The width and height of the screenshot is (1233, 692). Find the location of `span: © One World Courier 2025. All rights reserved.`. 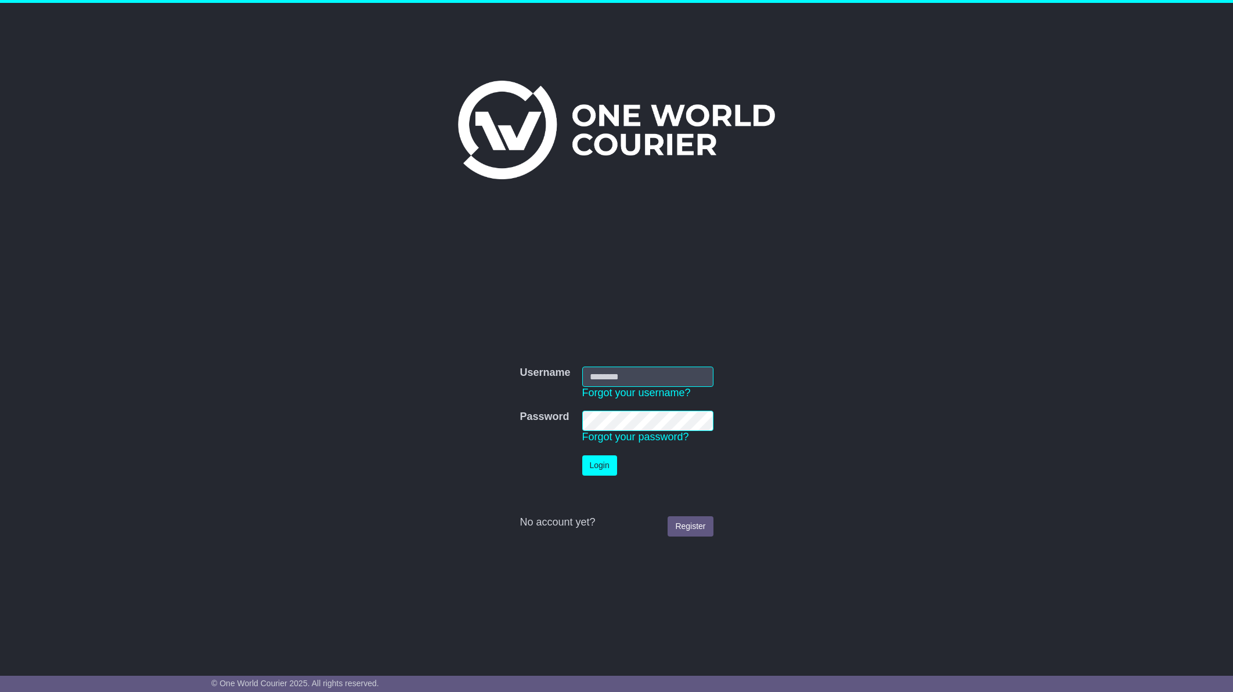

span: © One World Courier 2025. All rights reserved. is located at coordinates (295, 684).